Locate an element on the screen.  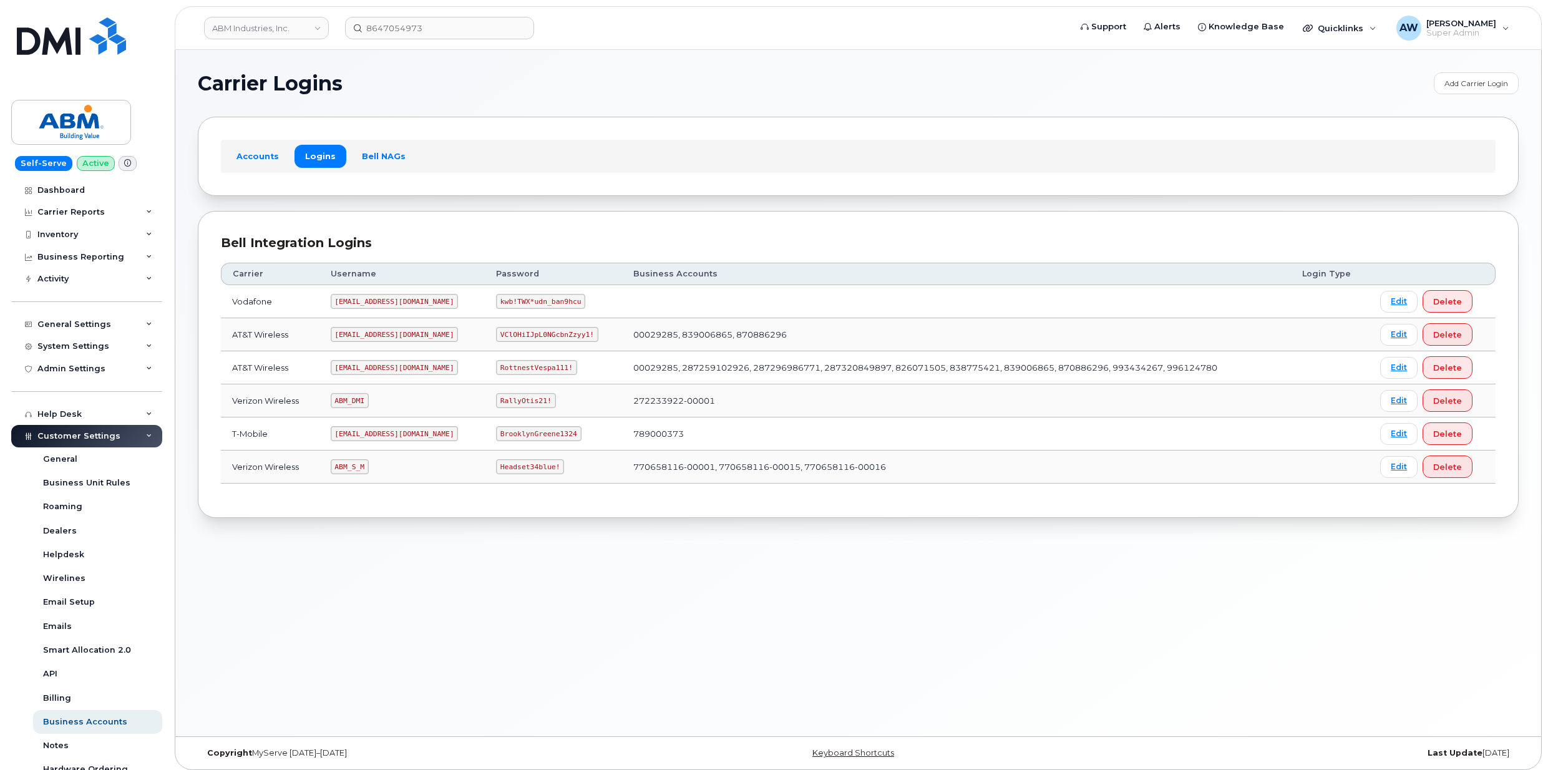
code: Headset34blue! is located at coordinates (530, 467).